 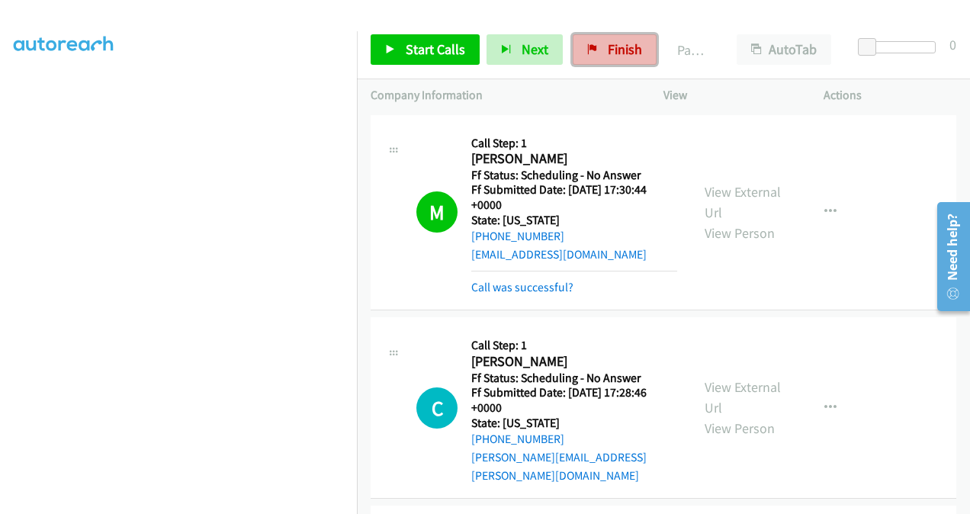 What do you see at coordinates (437, 212) in the screenshot?
I see `h1: M` at bounding box center [437, 212].